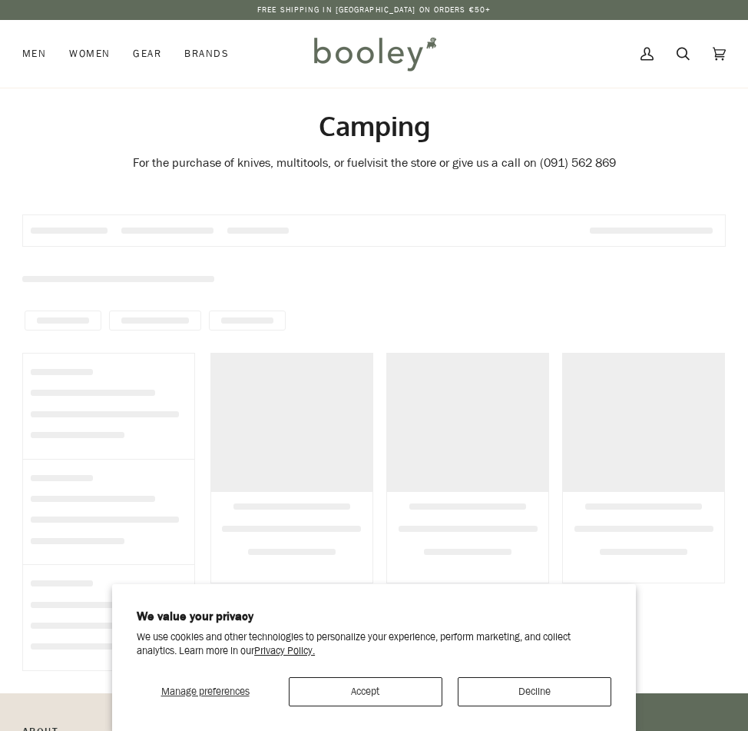  Describe the element at coordinates (147, 54) in the screenshot. I see `a: Gear` at that location.